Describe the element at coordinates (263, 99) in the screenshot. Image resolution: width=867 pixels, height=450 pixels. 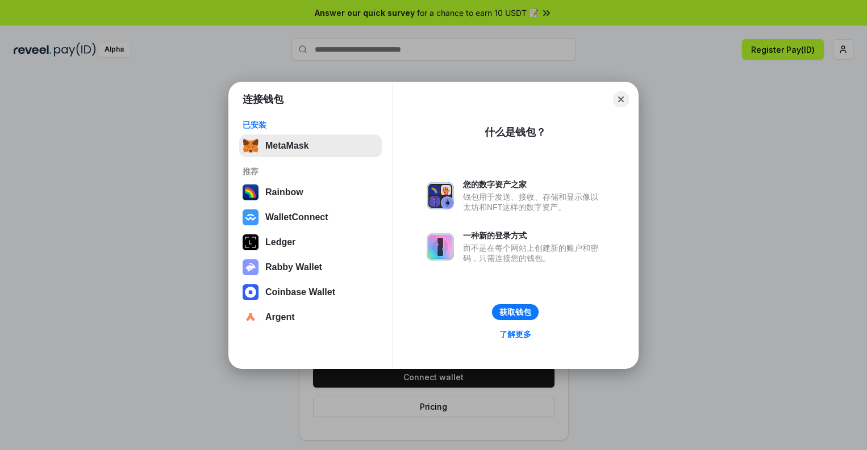
I see `h1: 连接钱包` at that location.